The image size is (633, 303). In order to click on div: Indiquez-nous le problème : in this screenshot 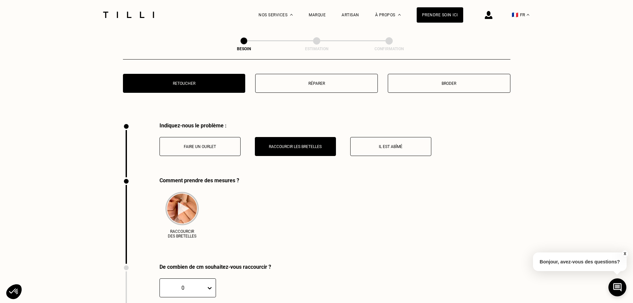, I will do `click(295, 125)`.